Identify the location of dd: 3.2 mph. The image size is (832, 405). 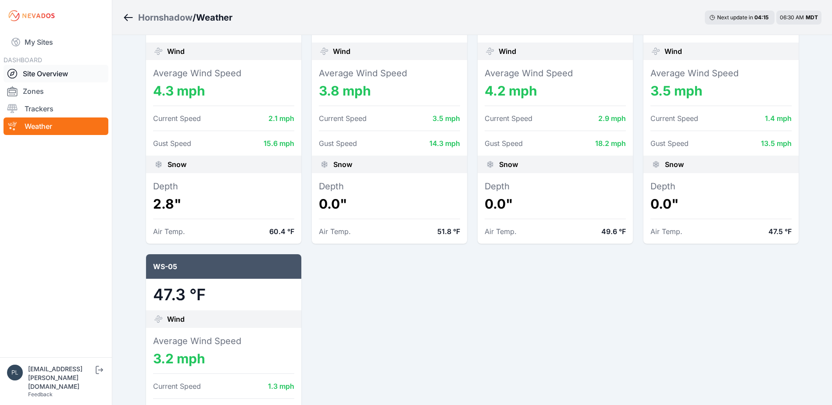
(224, 359).